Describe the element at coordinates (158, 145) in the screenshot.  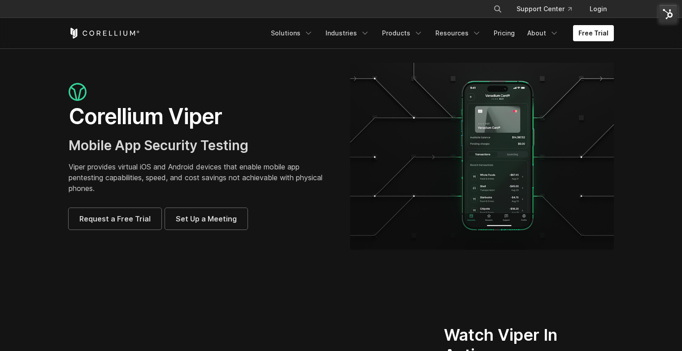
I see `span: Mobile App Security Testing` at that location.